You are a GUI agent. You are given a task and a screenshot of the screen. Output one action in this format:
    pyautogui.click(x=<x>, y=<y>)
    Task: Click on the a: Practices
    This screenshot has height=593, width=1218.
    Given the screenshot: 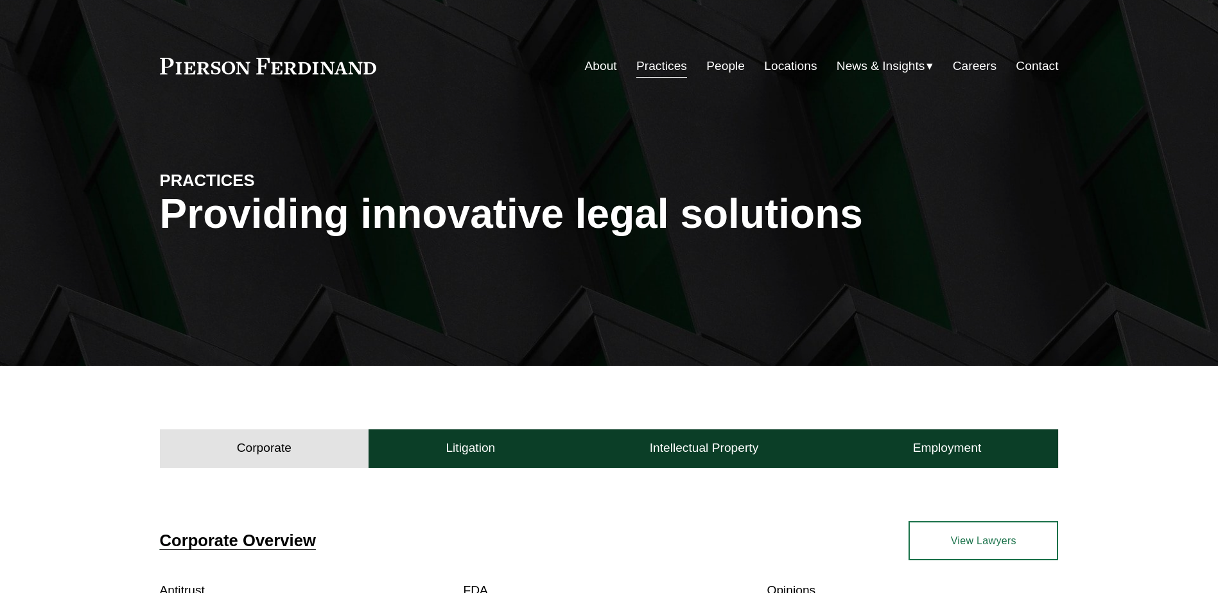 What is the action you would take?
    pyautogui.click(x=661, y=66)
    